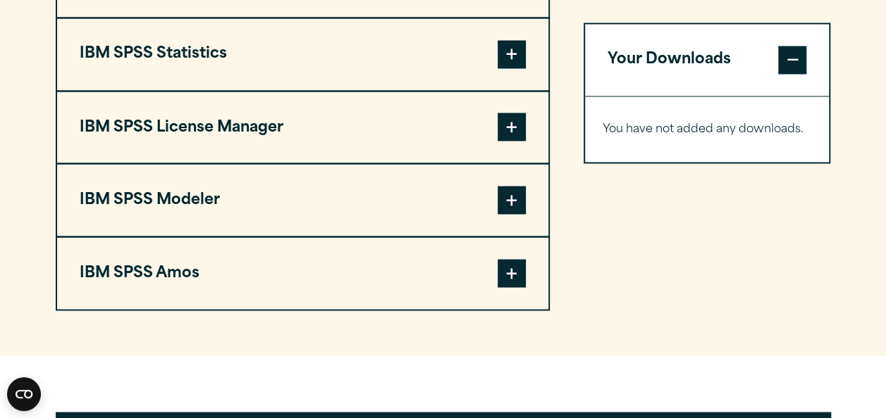 The image size is (886, 418). I want to click on div: Your Downloads, so click(707, 129).